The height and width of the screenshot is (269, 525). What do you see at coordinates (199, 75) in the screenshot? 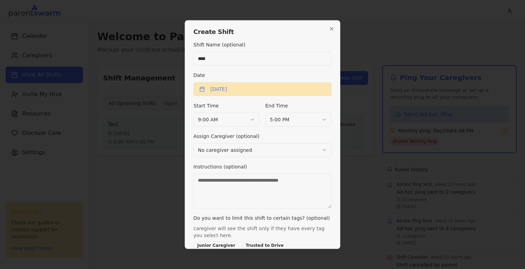
I see `label: Date` at bounding box center [199, 75].